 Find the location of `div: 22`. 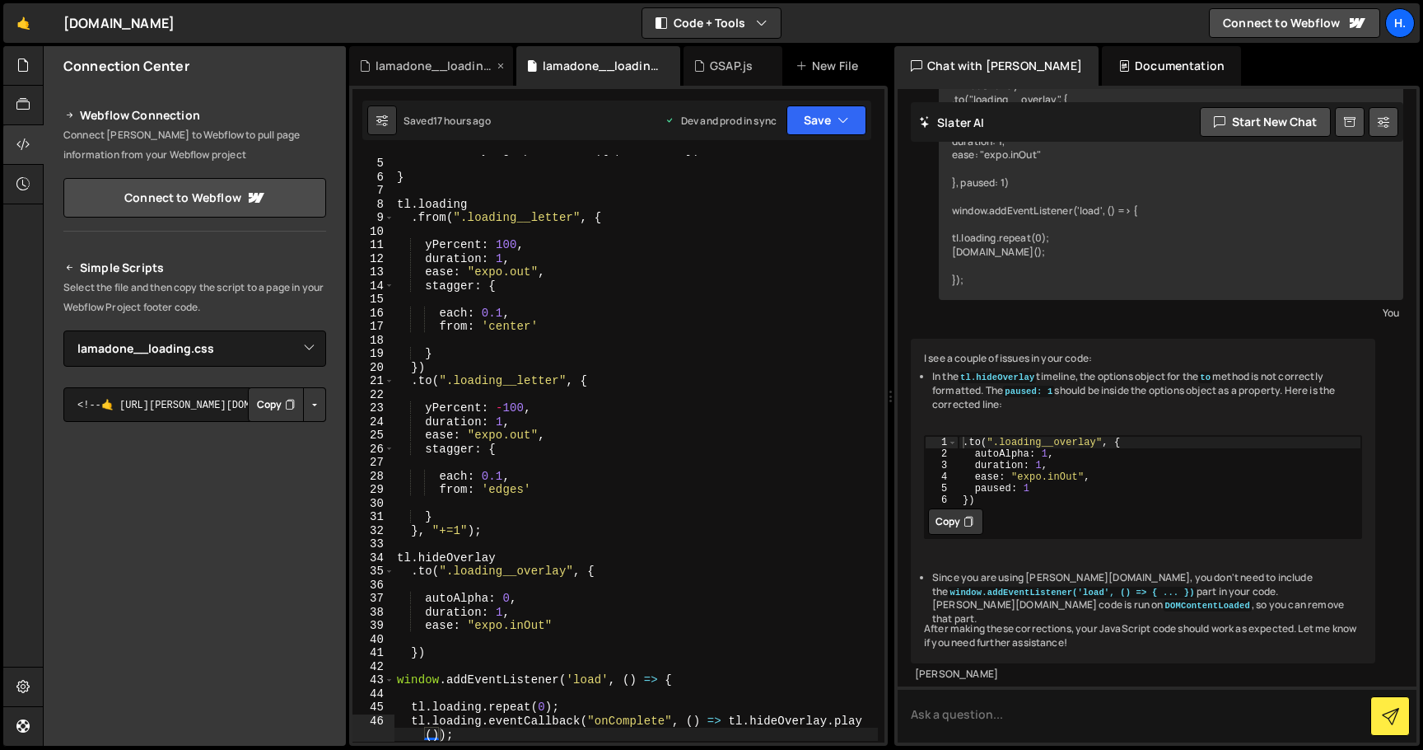

div: 22 is located at coordinates (373, 395).